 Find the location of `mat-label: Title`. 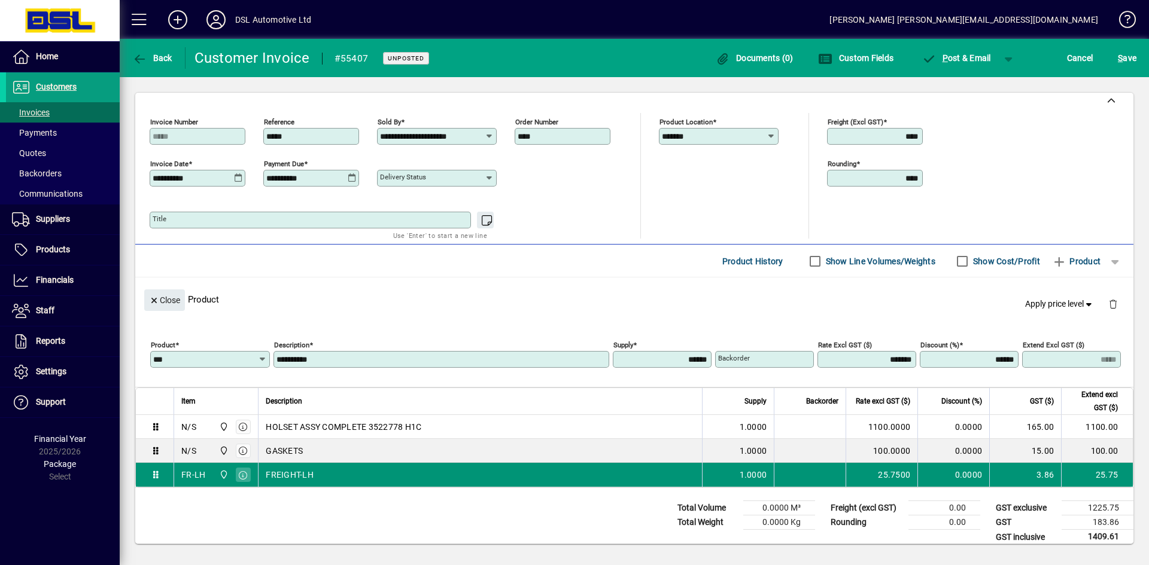

mat-label: Title is located at coordinates (159, 219).